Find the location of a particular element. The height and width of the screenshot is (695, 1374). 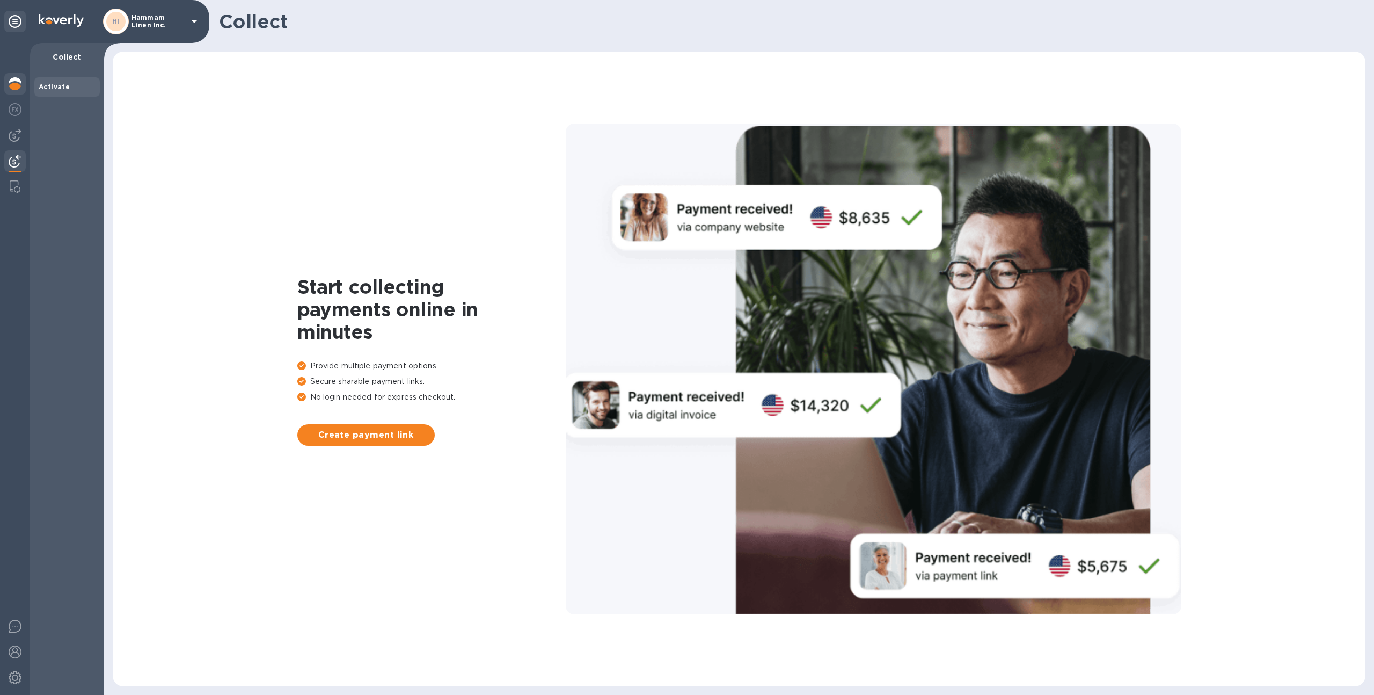

div: Unpin categories is located at coordinates (15, 21).